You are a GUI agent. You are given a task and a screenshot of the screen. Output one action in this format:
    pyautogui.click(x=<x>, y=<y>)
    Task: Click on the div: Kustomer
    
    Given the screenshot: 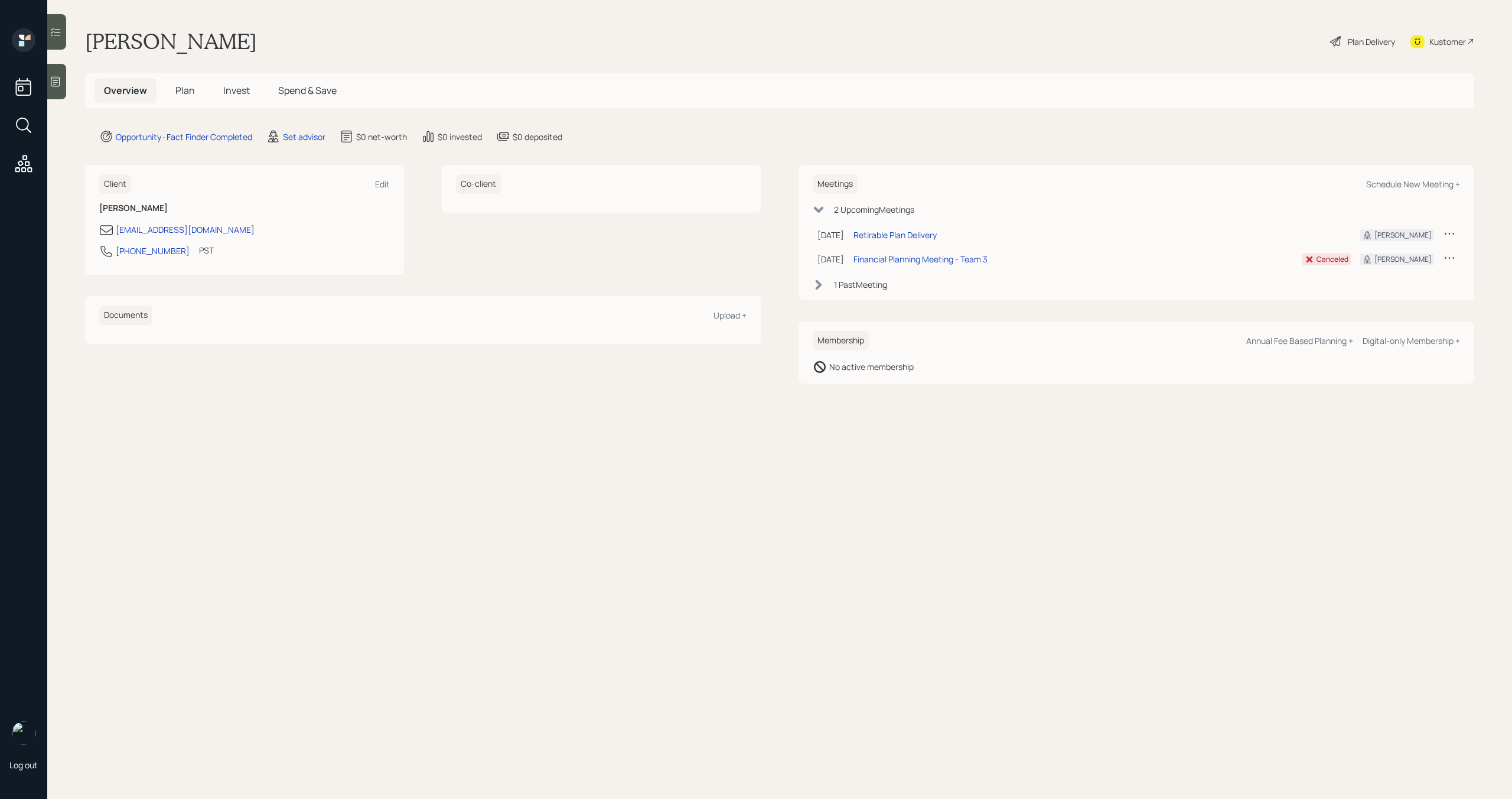 What is the action you would take?
    pyautogui.click(x=1448, y=41)
    